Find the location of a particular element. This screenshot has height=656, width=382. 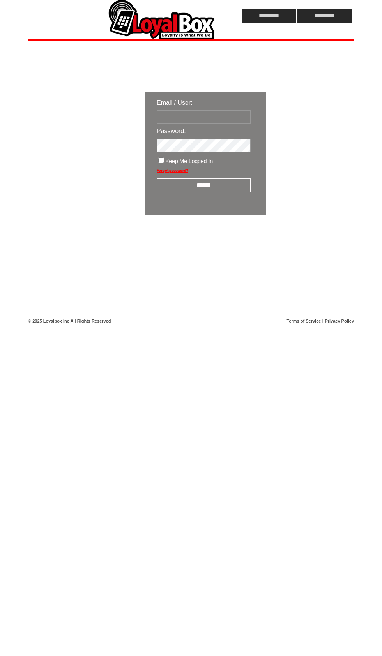

a: Forgot password? is located at coordinates (172, 170).